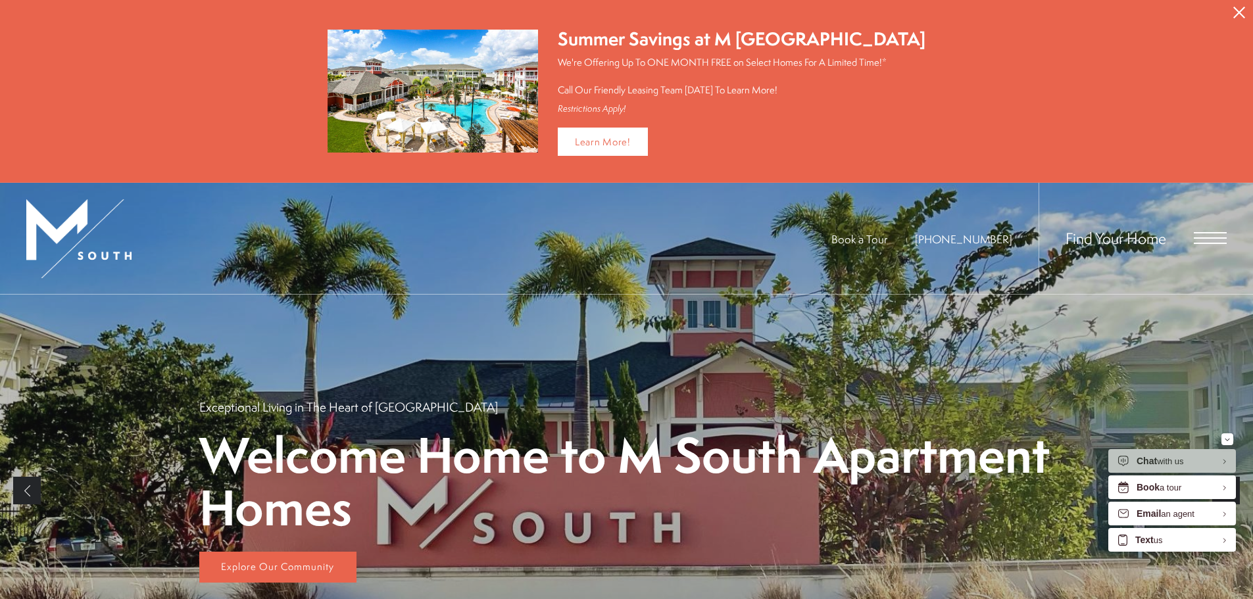  What do you see at coordinates (627, 481) in the screenshot?
I see `p: Welcome Home to M South Apartment Homes` at bounding box center [627, 481].